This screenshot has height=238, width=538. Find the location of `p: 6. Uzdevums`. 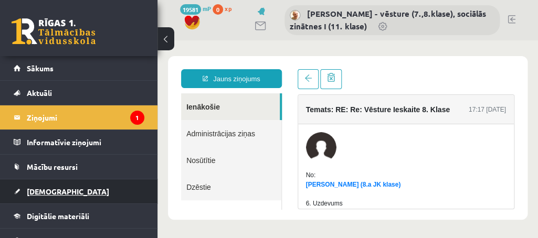

p: 6. Uzdevums is located at coordinates (248, 163).